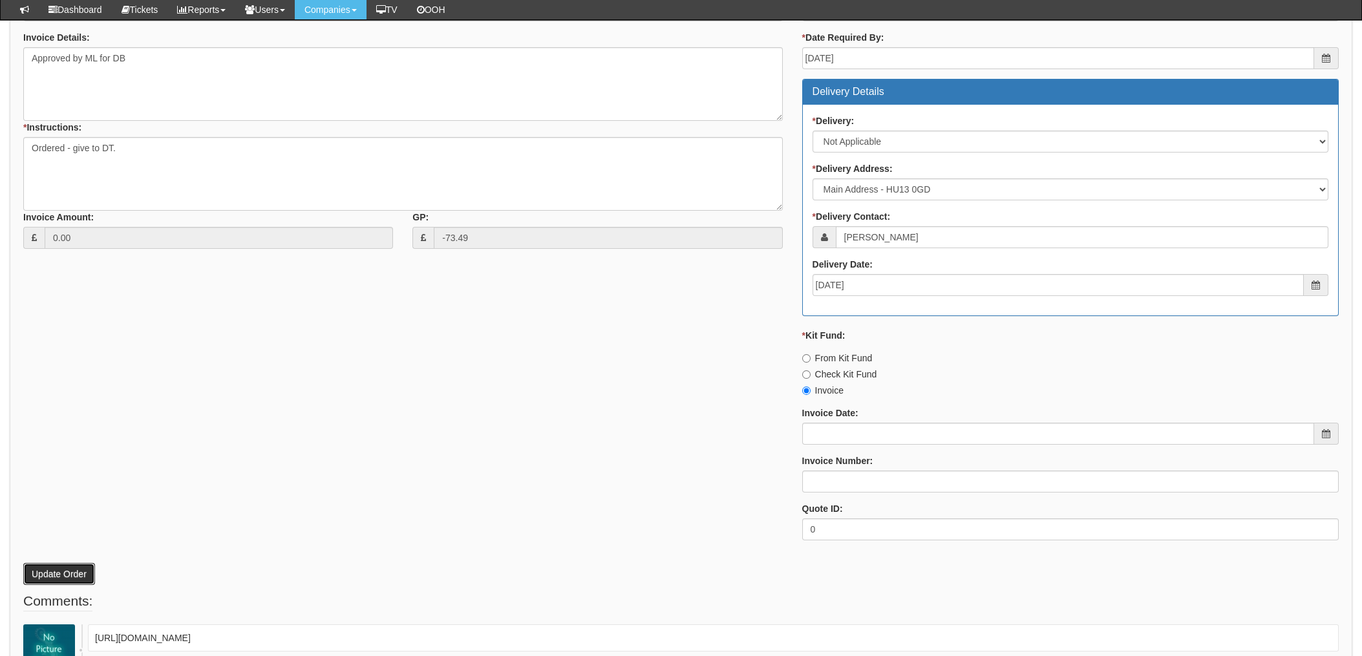 The image size is (1362, 656). I want to click on label: Quote ID:, so click(822, 509).